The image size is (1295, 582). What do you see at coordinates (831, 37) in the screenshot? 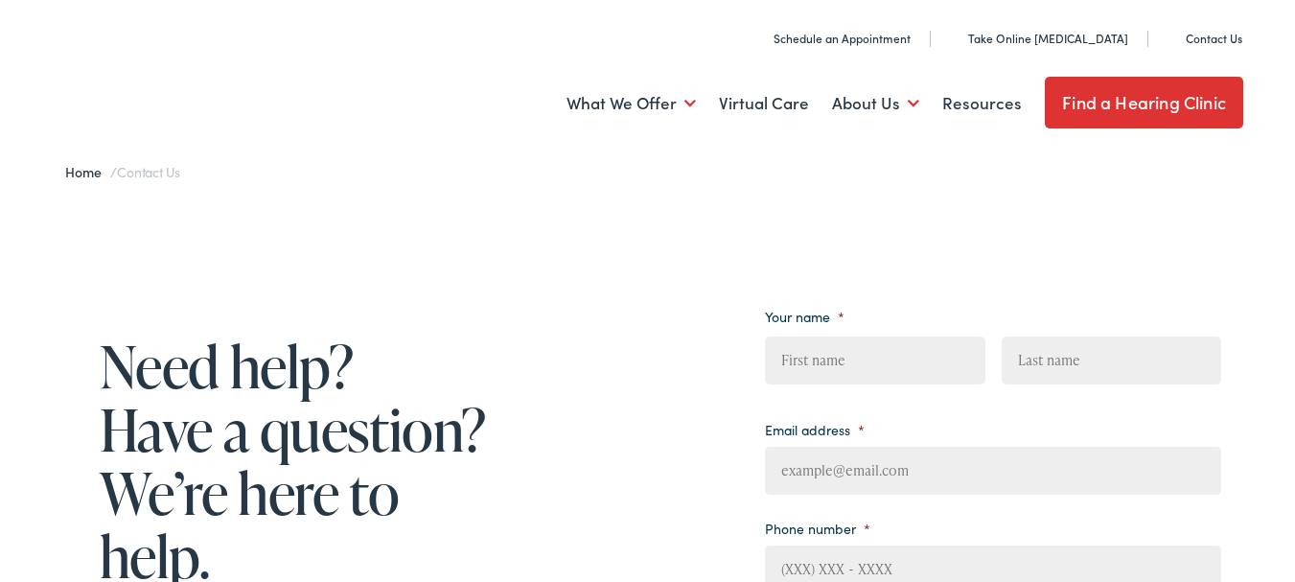
I see `a: Schedule an Appointment` at bounding box center [831, 37].